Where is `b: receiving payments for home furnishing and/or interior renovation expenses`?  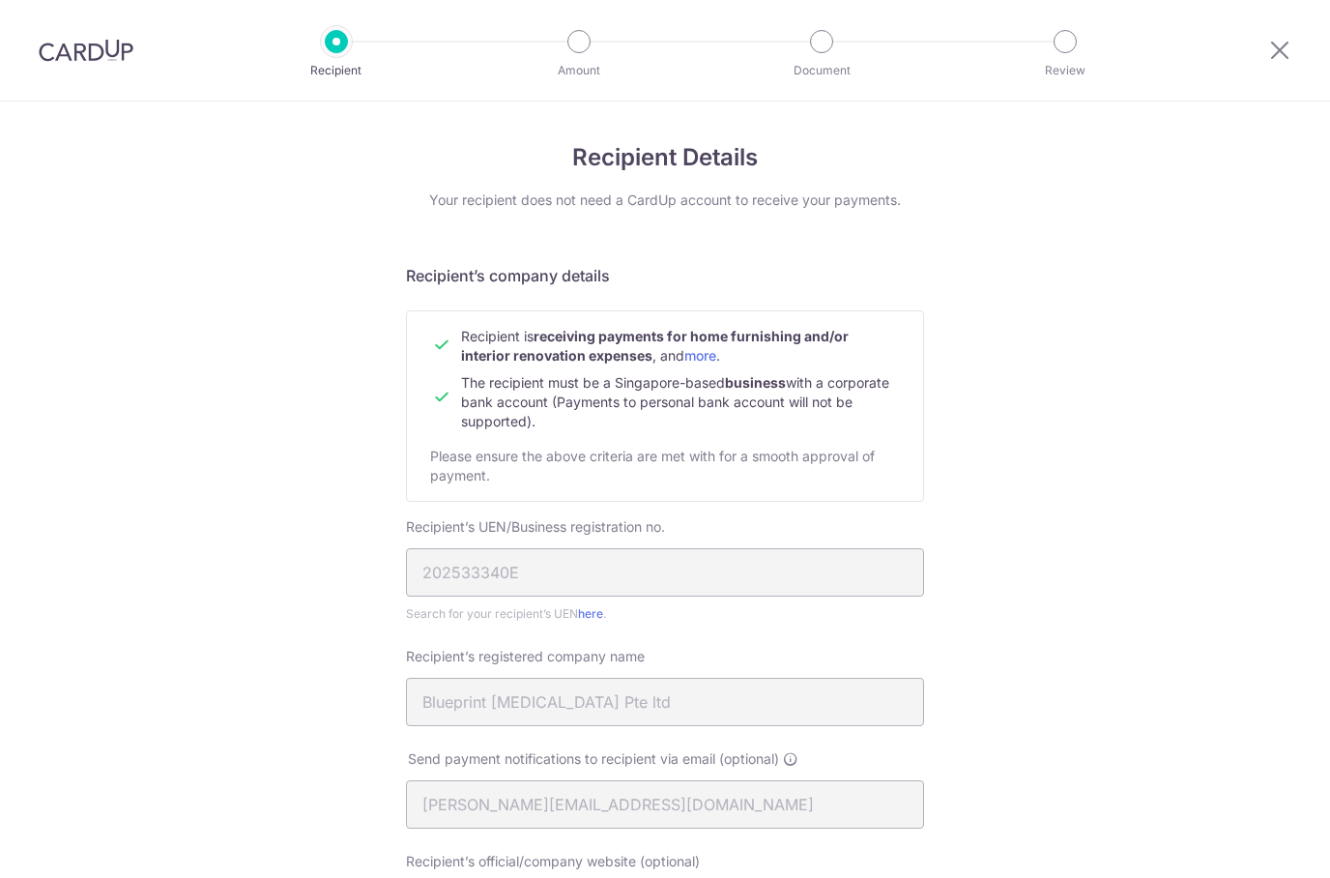 b: receiving payments for home furnishing and/or interior renovation expenses is located at coordinates (654, 345).